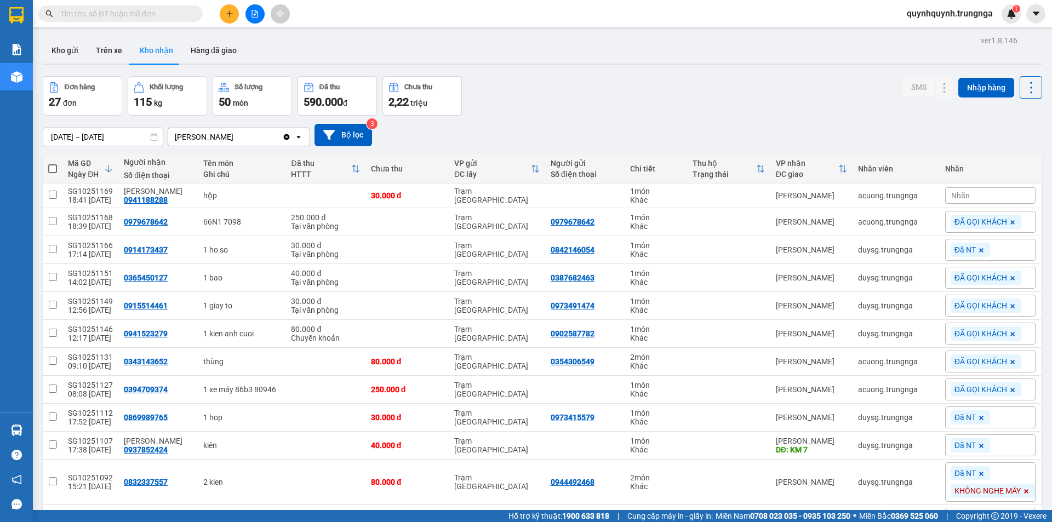 The image size is (1052, 522). I want to click on div: 0914173437, so click(146, 250).